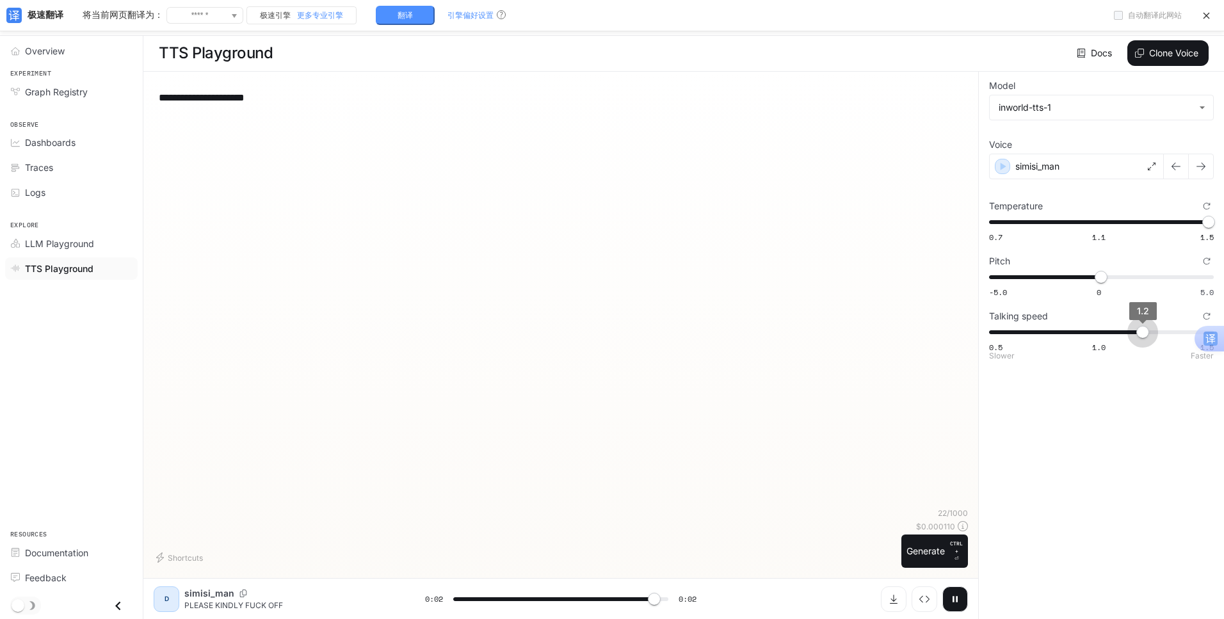  I want to click on button: Download audio, so click(894, 599).